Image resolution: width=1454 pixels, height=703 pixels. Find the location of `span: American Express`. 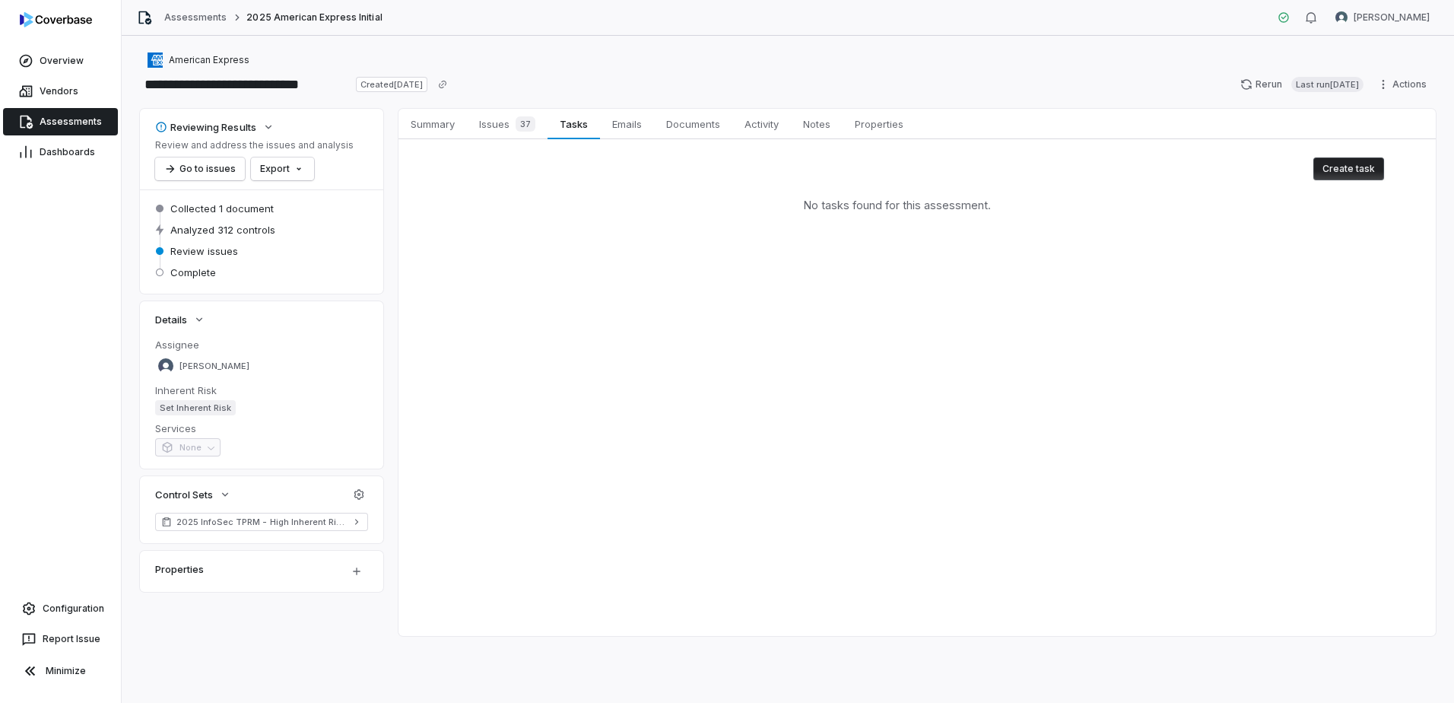

span: American Express is located at coordinates (209, 60).